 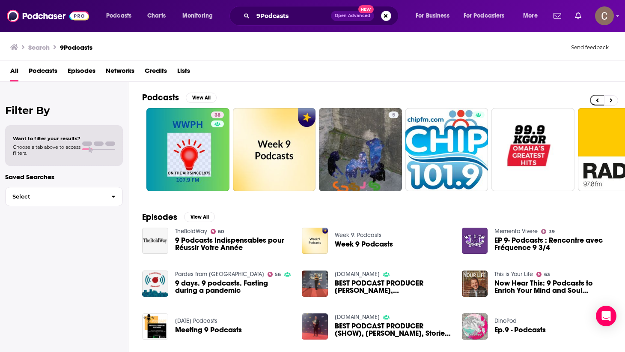 What do you see at coordinates (48, 16) in the screenshot?
I see `img: Podchaser - Follow, Share and Rate Podcasts` at bounding box center [48, 16].